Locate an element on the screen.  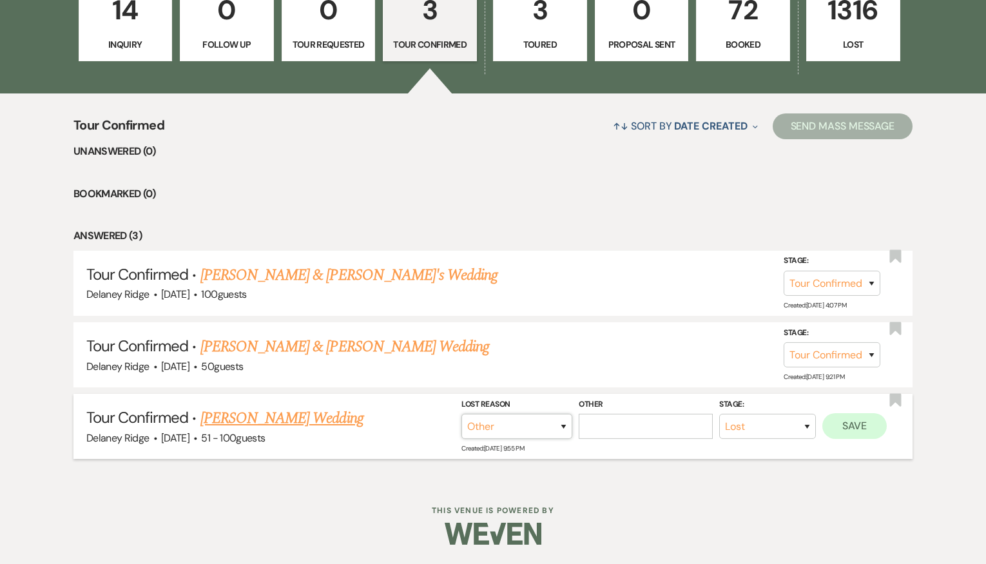
p: Inquiry is located at coordinates (126, 44).